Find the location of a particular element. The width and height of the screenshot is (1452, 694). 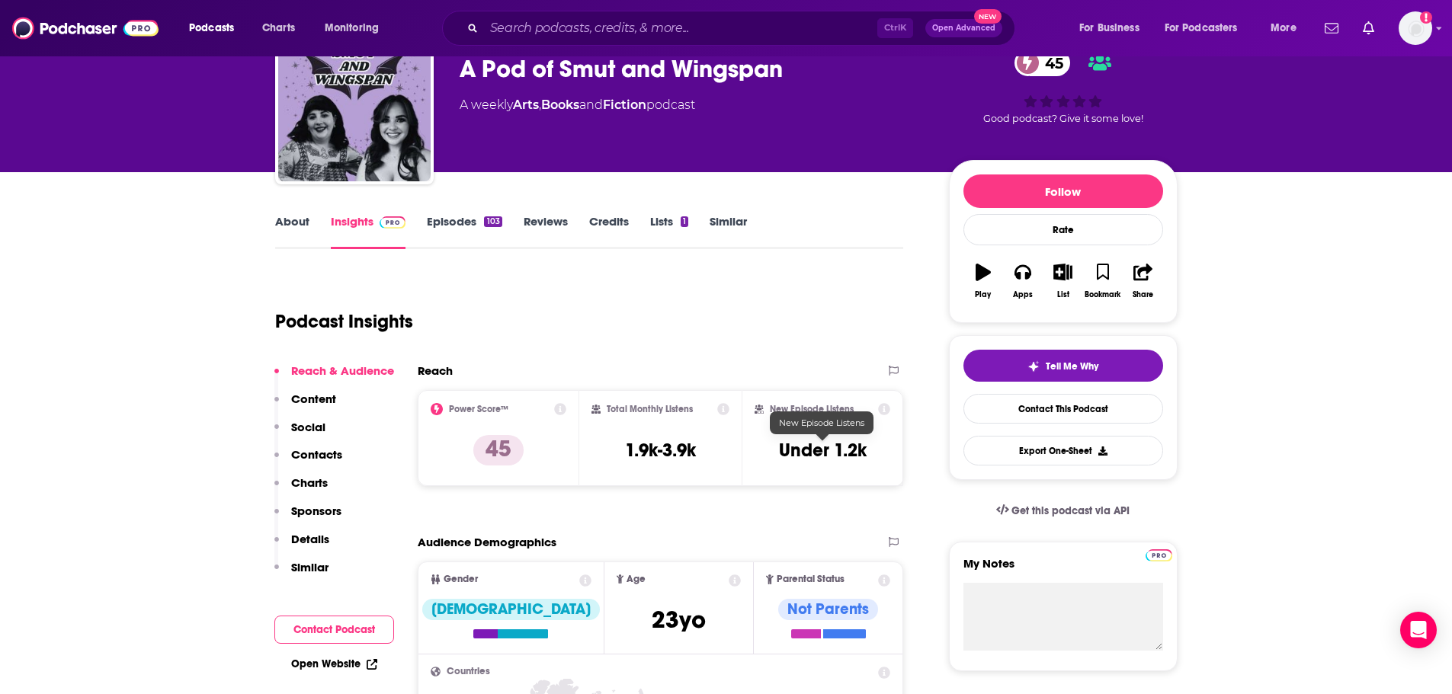

p: Contacts is located at coordinates (316, 454).